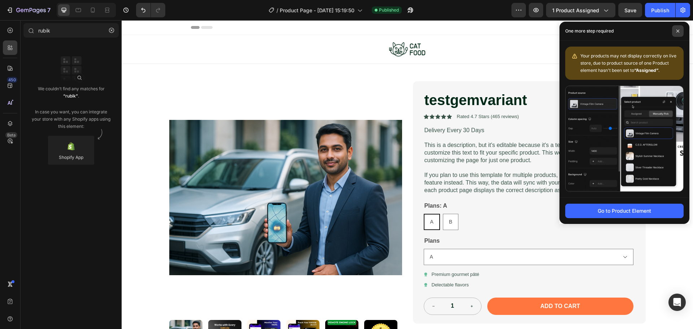 This screenshot has height=329, width=693. I want to click on button: Add to cart, so click(438, 286).